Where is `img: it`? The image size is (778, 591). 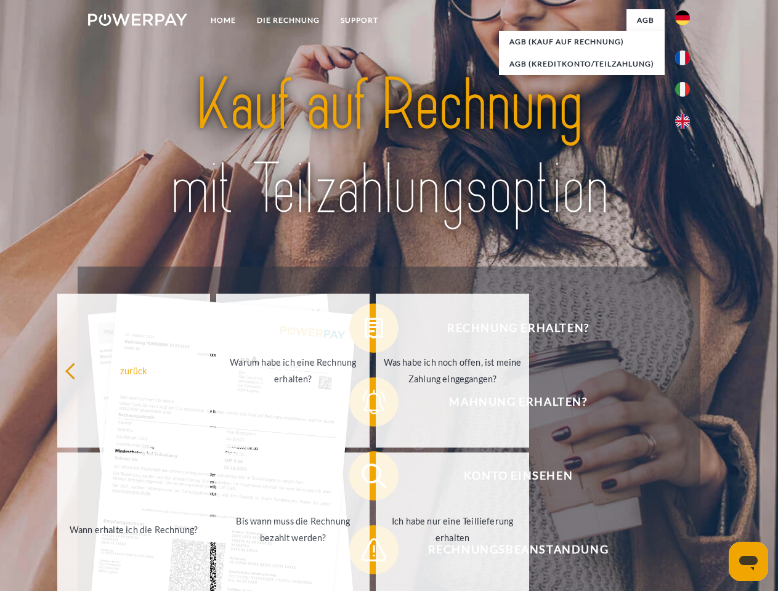 img: it is located at coordinates (682, 89).